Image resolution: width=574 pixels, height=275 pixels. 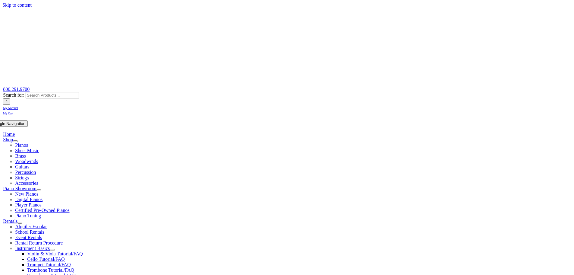 I want to click on a: Instrument Basics, so click(x=32, y=248).